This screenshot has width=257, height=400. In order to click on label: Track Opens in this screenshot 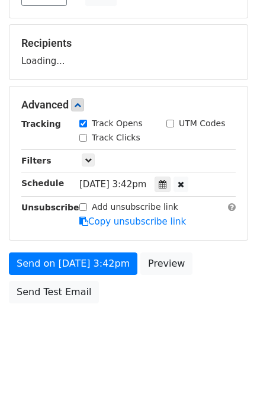, I will do `click(117, 123)`.